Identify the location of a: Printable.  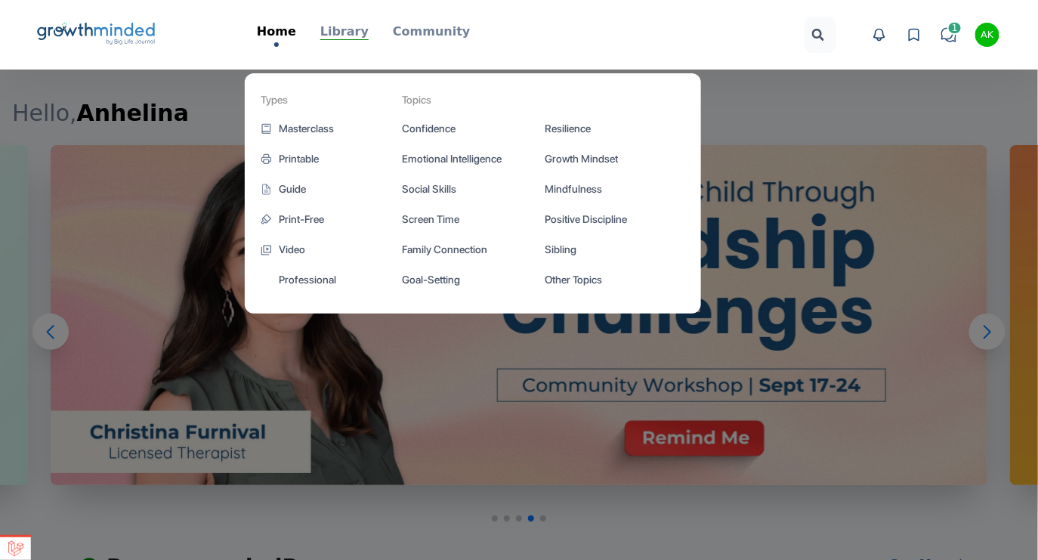
(327, 159).